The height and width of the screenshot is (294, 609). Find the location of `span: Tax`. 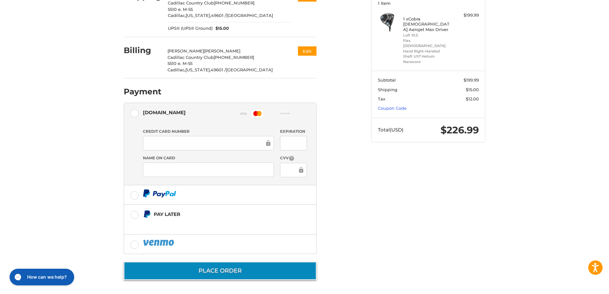

span: Tax is located at coordinates (381, 99).